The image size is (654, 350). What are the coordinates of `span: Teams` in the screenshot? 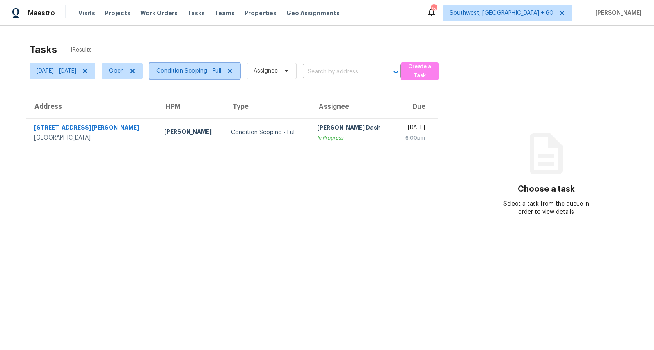 It's located at (224, 13).